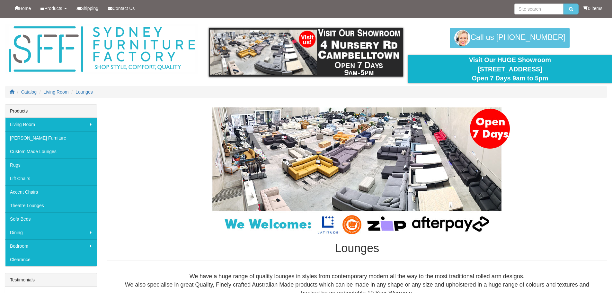  What do you see at coordinates (51, 259) in the screenshot?
I see `a: Clearance` at bounding box center [51, 259].